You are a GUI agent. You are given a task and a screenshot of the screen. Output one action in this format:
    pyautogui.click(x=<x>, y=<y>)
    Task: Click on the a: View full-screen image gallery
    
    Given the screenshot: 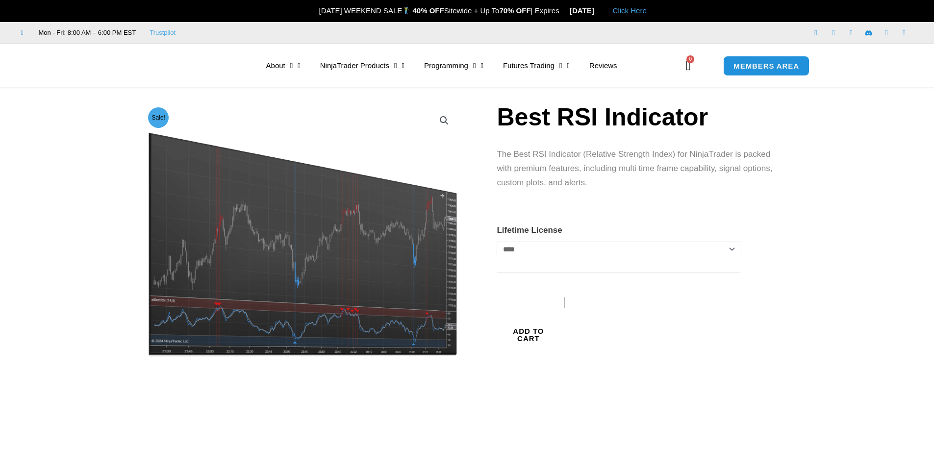 What is the action you would take?
    pyautogui.click(x=444, y=121)
    